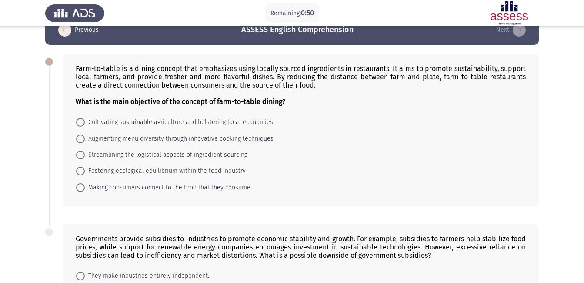  What do you see at coordinates (511, 30) in the screenshot?
I see `button: load next page` at bounding box center [511, 30].